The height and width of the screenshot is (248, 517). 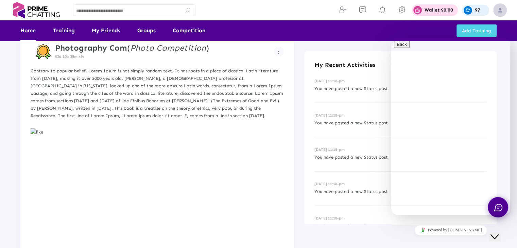 I want to click on p: Wallet $0.00, so click(x=439, y=10).